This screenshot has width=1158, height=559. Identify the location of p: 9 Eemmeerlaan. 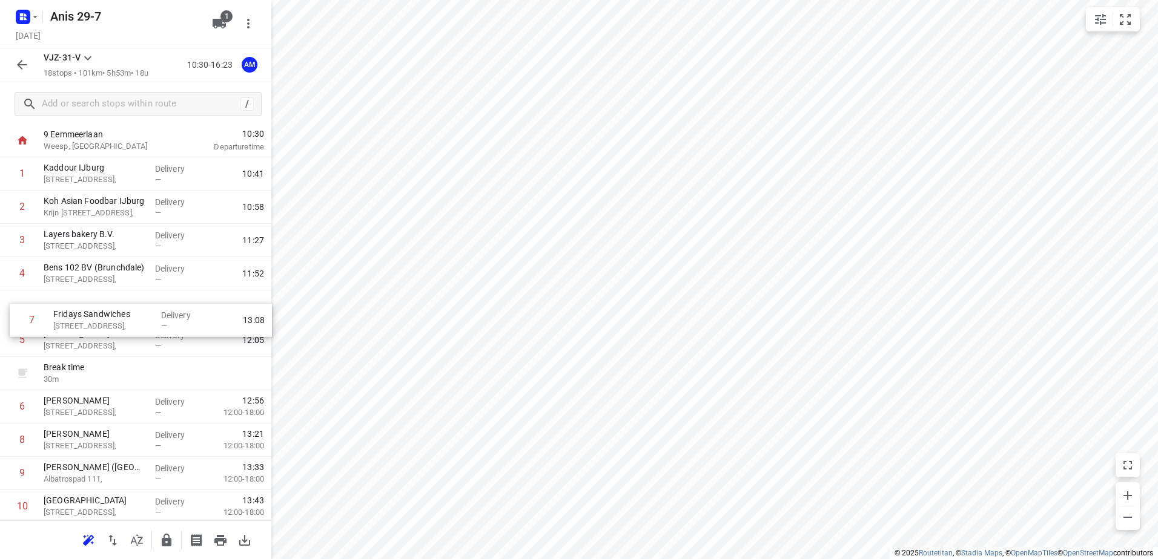
(107, 134).